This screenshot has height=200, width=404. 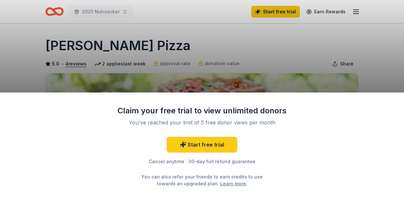 What do you see at coordinates (202, 145) in the screenshot?
I see `a: Start free trial` at bounding box center [202, 145].